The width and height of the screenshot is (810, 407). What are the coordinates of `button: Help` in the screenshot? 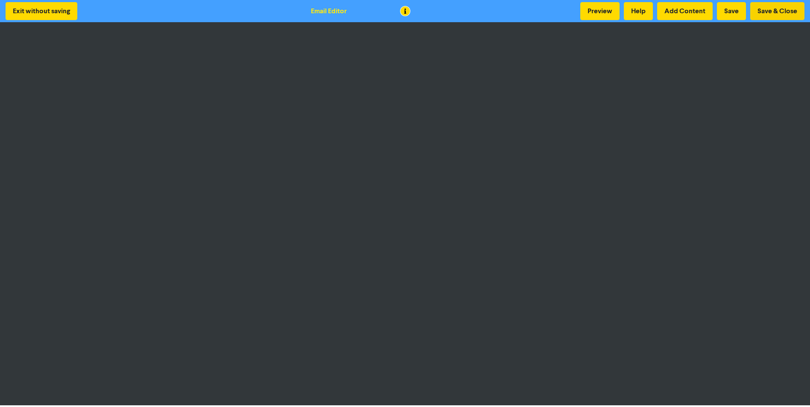 It's located at (638, 11).